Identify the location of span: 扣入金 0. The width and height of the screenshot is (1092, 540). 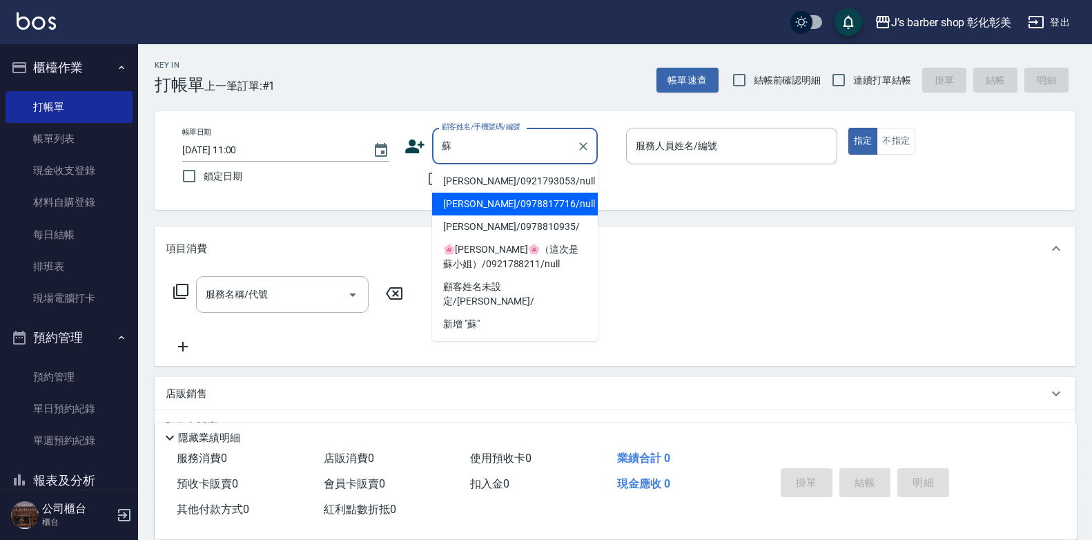
(490, 483).